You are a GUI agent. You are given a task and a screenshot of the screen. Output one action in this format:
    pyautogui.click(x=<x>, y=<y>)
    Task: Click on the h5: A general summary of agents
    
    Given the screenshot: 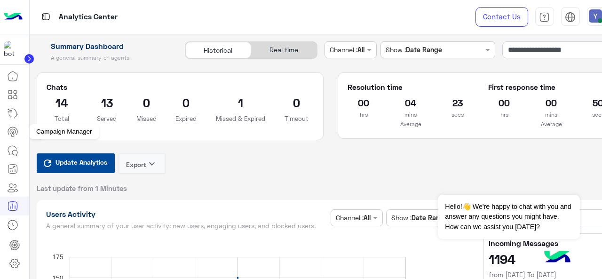 What is the action you would take?
    pyautogui.click(x=105, y=58)
    